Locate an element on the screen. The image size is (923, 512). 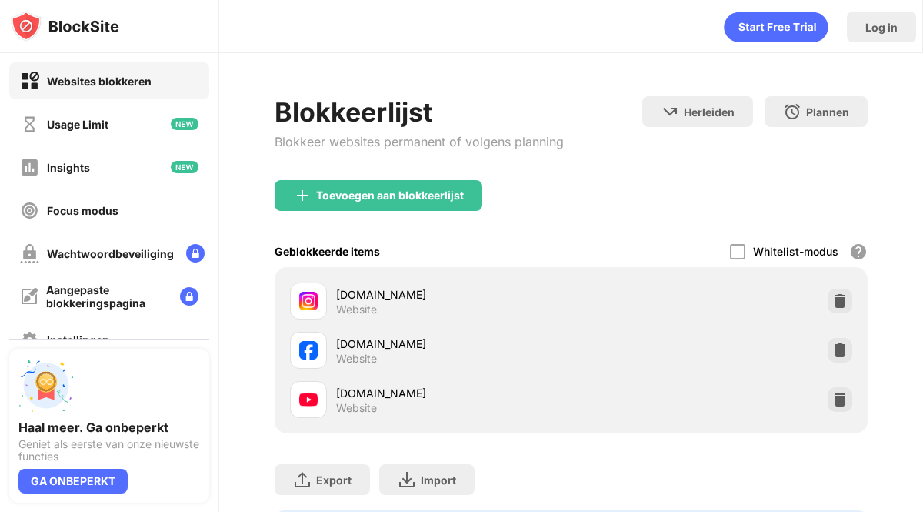
div: GA ONBEPERKT is located at coordinates (73, 481).